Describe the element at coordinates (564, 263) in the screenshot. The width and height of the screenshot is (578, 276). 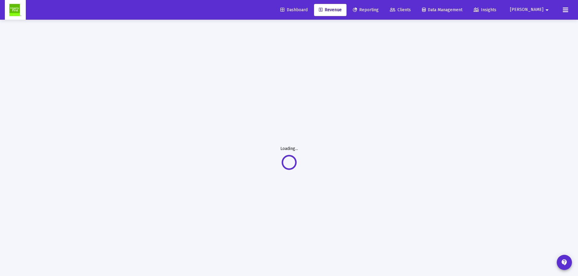
I see `mat-icon: contact_support` at that location.